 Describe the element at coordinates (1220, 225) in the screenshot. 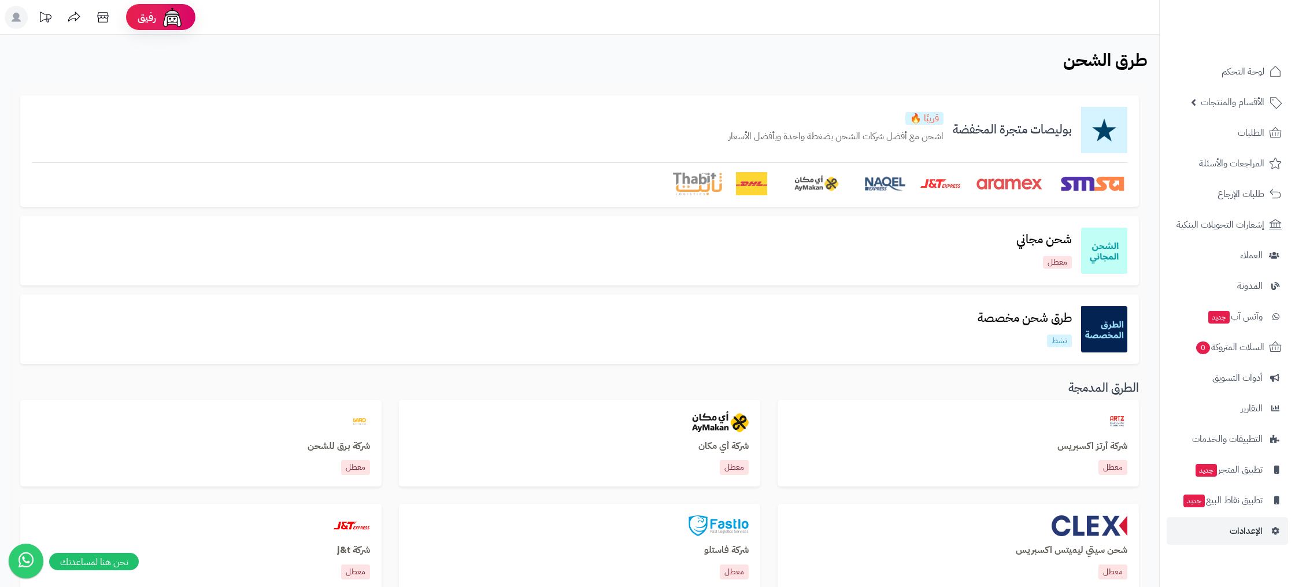

I see `span: إشعارات التحويلات البنكية` at that location.